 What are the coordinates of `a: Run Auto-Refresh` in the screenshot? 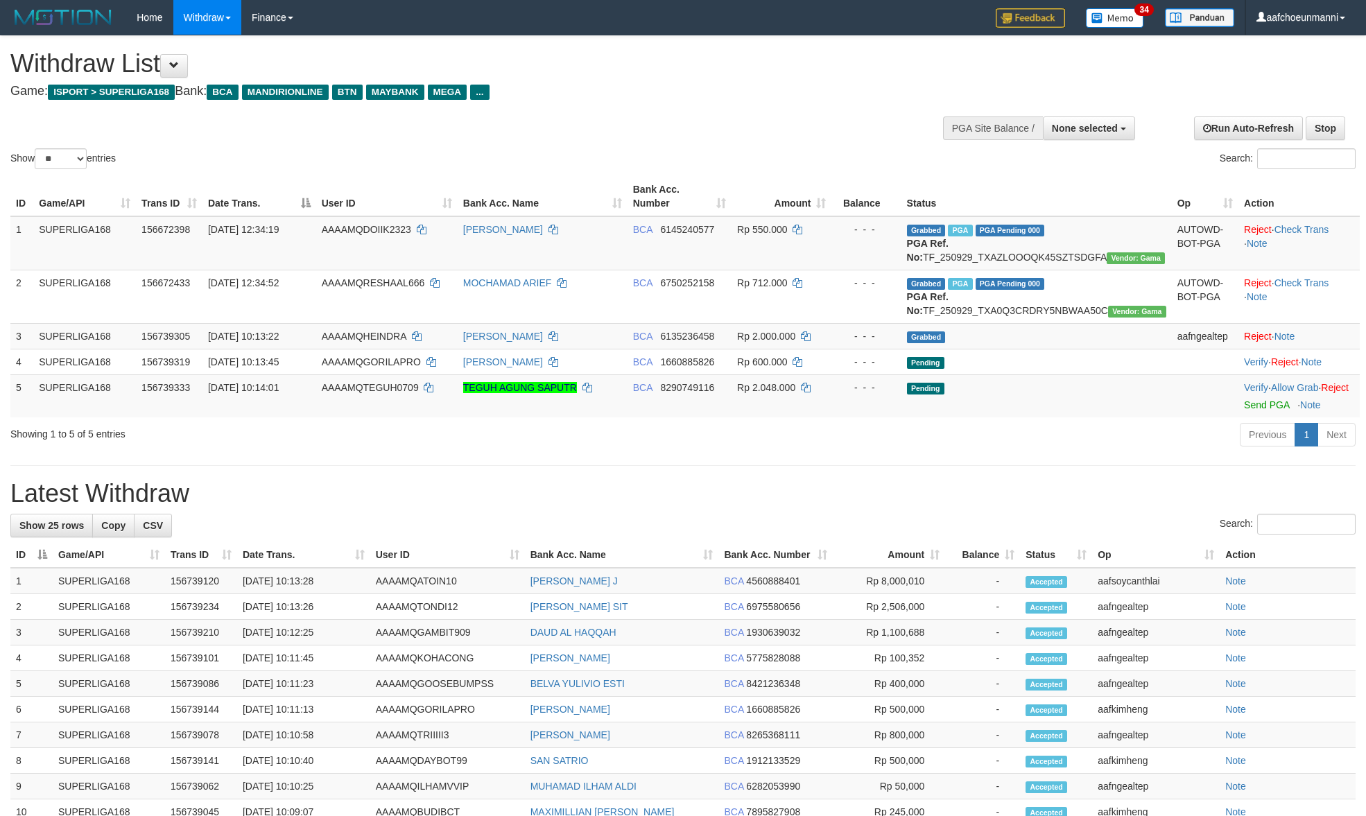 It's located at (1249, 128).